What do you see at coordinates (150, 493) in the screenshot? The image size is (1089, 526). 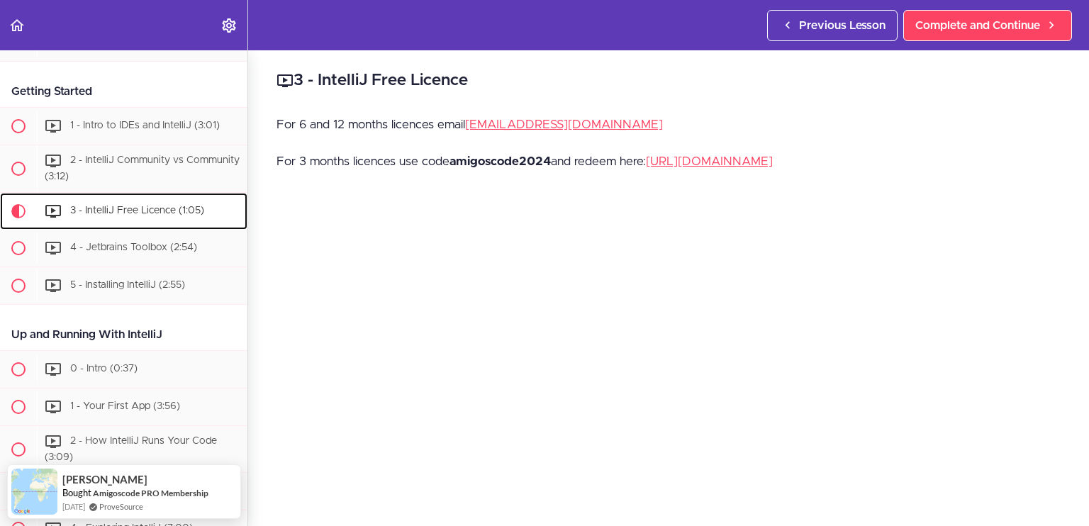 I see `a: Amigoscode PRO Membership` at bounding box center [150, 493].